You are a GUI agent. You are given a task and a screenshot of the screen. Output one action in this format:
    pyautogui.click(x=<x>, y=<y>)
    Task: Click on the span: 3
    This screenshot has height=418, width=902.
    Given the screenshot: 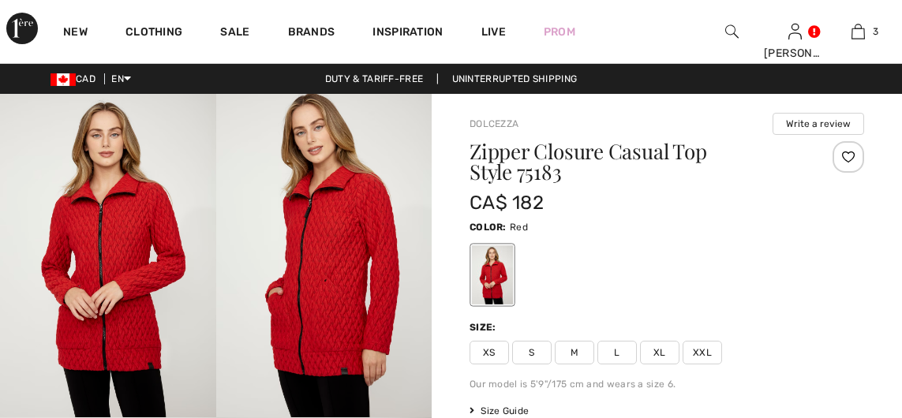 What is the action you would take?
    pyautogui.click(x=876, y=32)
    